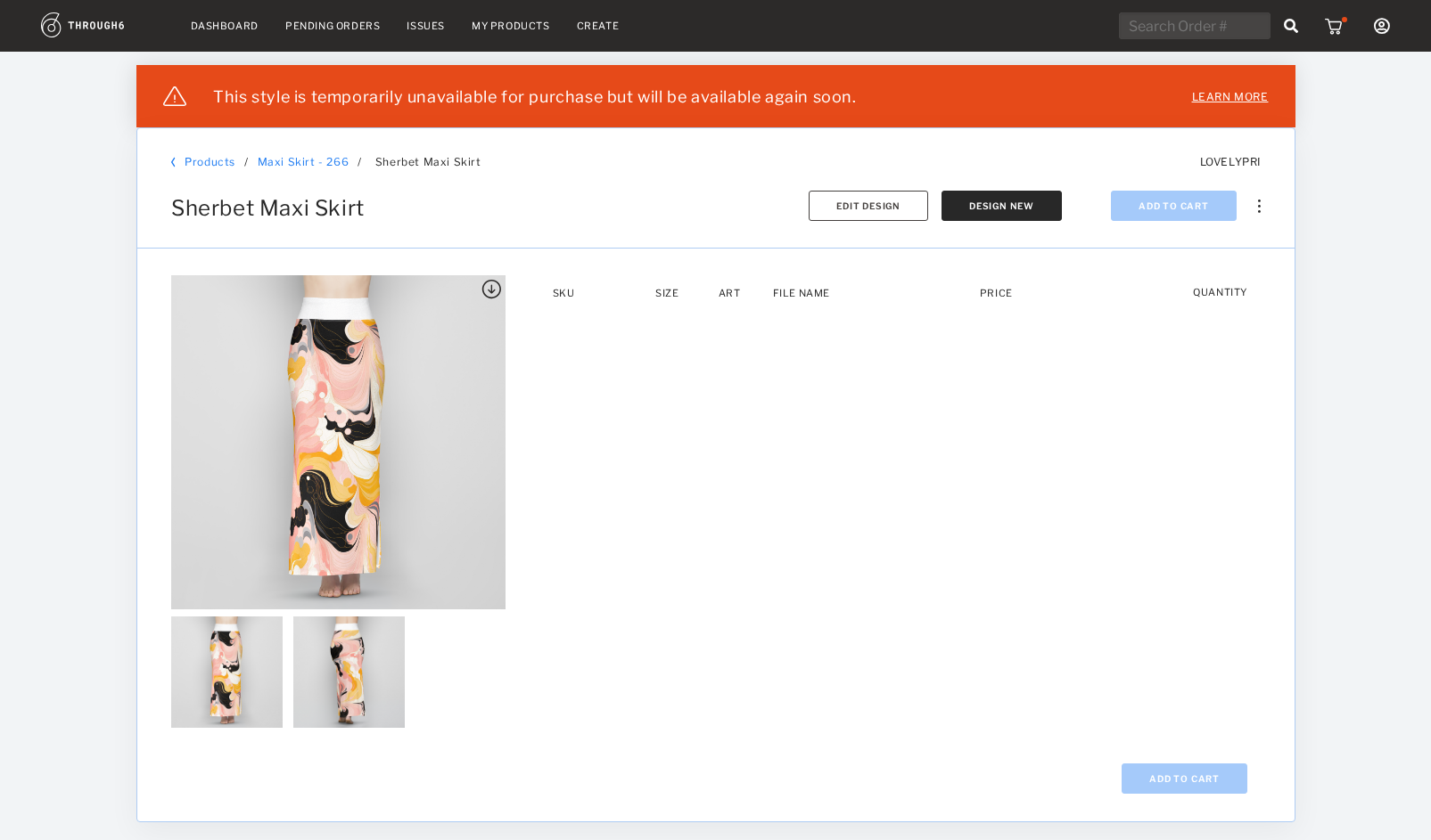 The height and width of the screenshot is (840, 1431). What do you see at coordinates (1229, 161) in the screenshot?
I see `span: LOVELYPRI` at bounding box center [1229, 161].